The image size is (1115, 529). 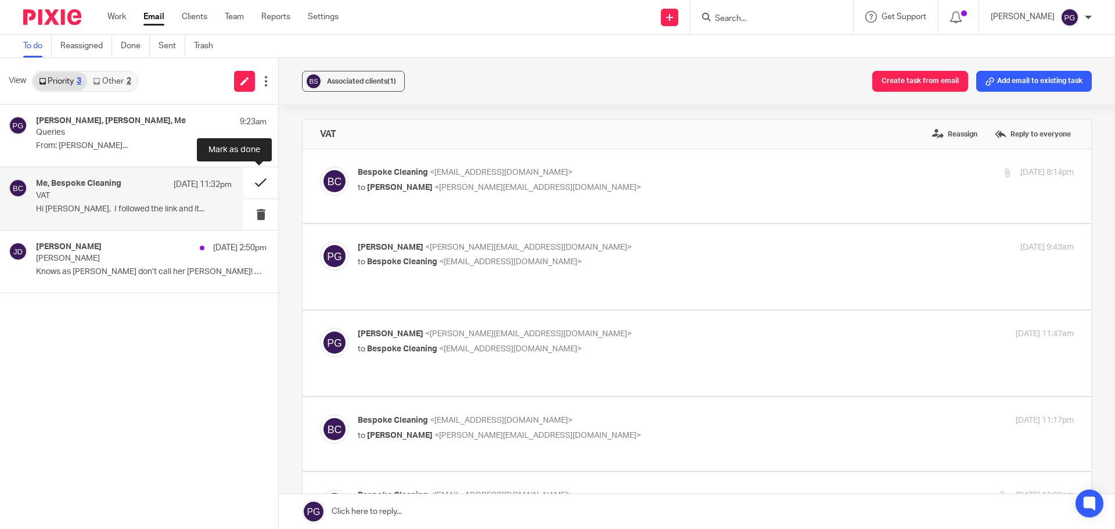 I want to click on h4: VAT, so click(x=328, y=134).